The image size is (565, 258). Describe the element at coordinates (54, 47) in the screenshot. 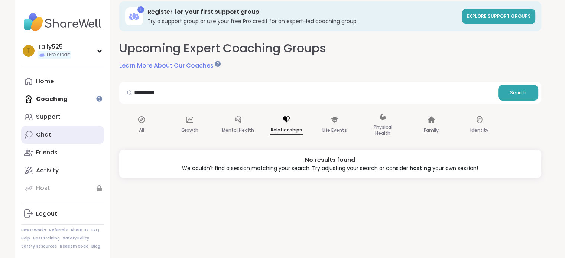

I see `div: Tally525` at that location.